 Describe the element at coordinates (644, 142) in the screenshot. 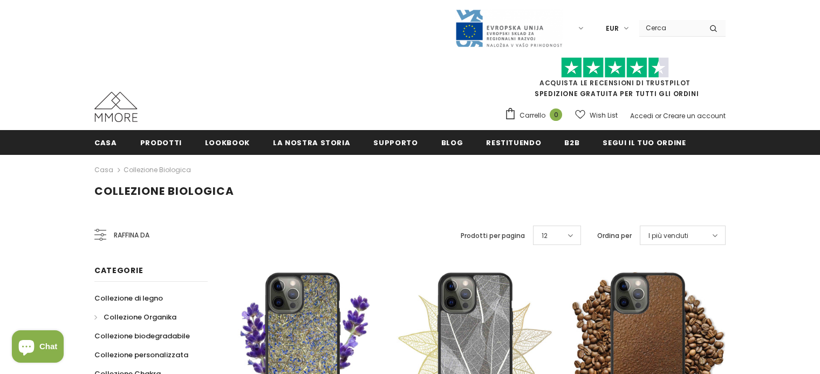

I see `span: Segui il tuo ordine` at that location.